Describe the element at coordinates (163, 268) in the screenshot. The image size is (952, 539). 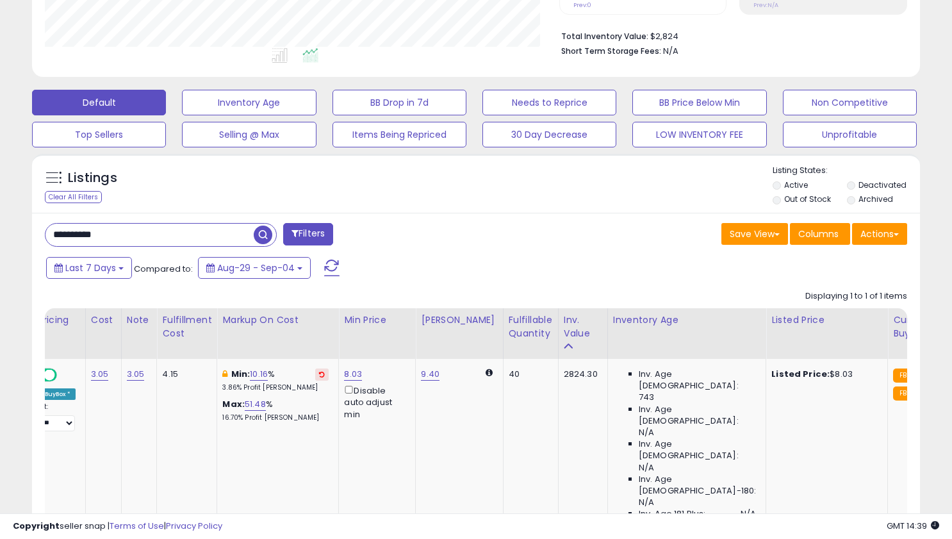
I see `span: Compared to:` at that location.